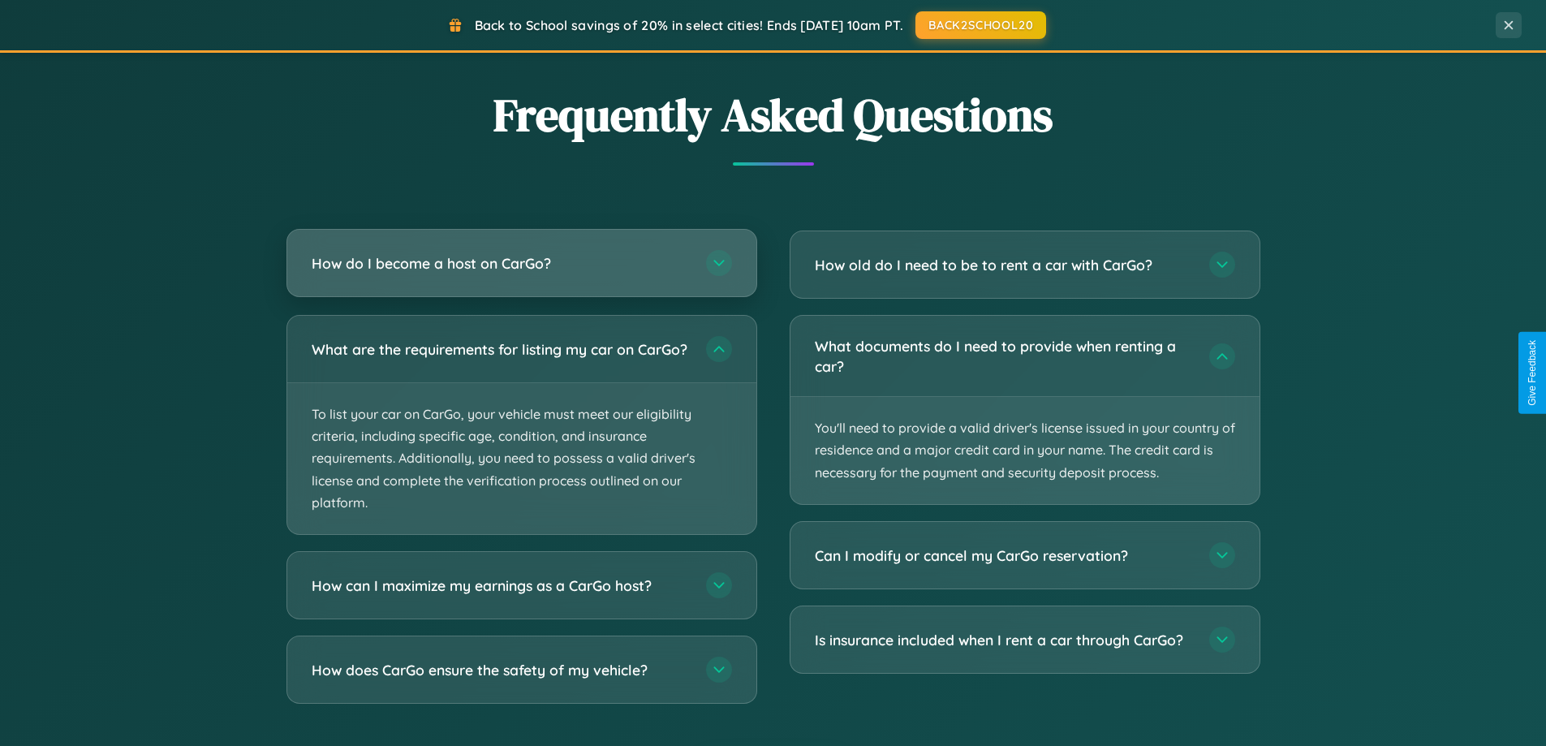 The image size is (1546, 746). What do you see at coordinates (1004, 356) in the screenshot?
I see `h3: What documents do I need to provide when renting a car?` at bounding box center [1004, 356].